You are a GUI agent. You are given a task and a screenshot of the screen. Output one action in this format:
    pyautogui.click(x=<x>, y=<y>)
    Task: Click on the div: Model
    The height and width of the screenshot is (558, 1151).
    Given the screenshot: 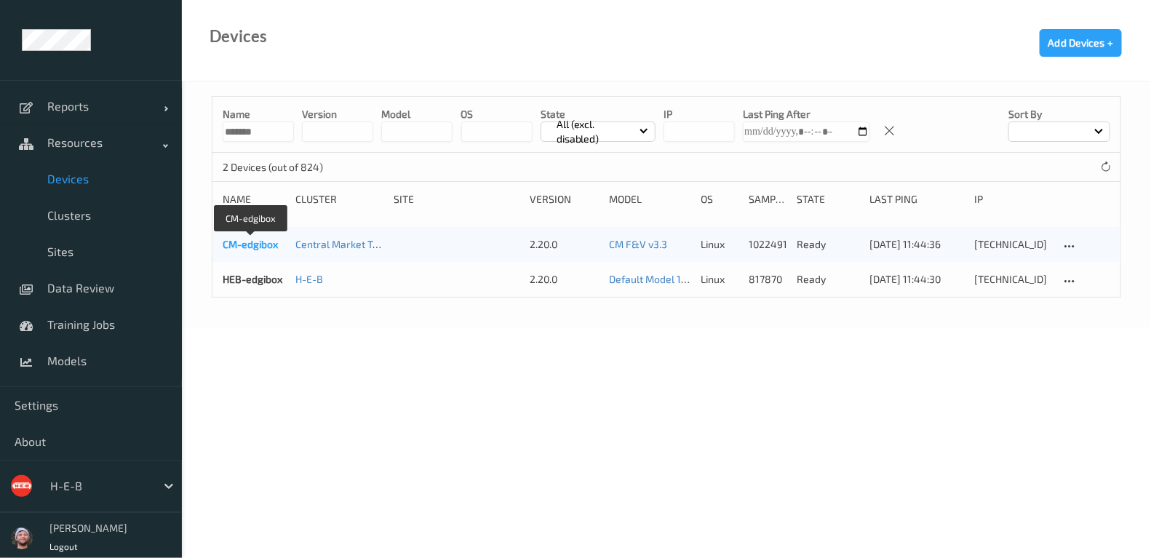 What is the action you would take?
    pyautogui.click(x=649, y=199)
    